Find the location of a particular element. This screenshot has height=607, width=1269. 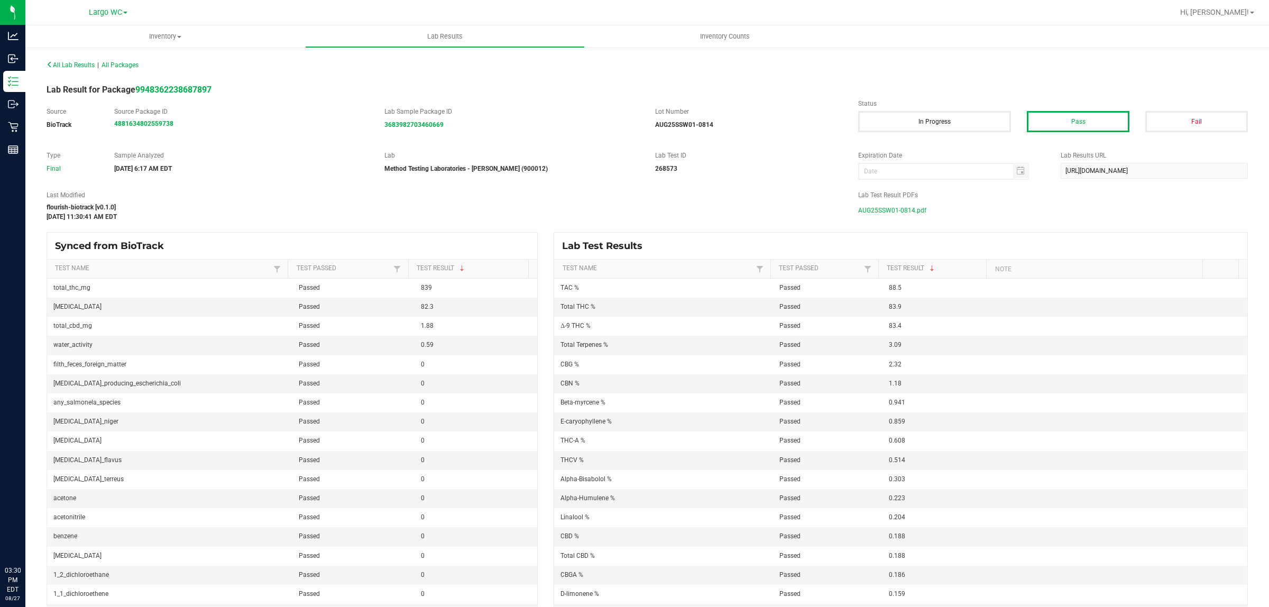

label: Lab Test ID is located at coordinates (749, 155).